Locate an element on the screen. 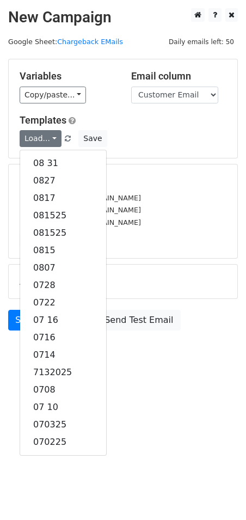  a: 070325 is located at coordinates (63, 425).